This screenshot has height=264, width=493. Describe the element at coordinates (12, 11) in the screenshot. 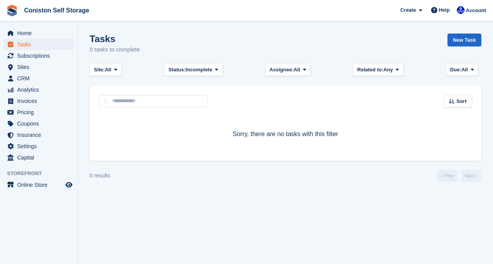

I see `img: stora-icon-8386f47178a22dfd0bd8f6a31ec36ba5ce8667c1dd55bd0f319d3a0aa187defe.svg` at that location.